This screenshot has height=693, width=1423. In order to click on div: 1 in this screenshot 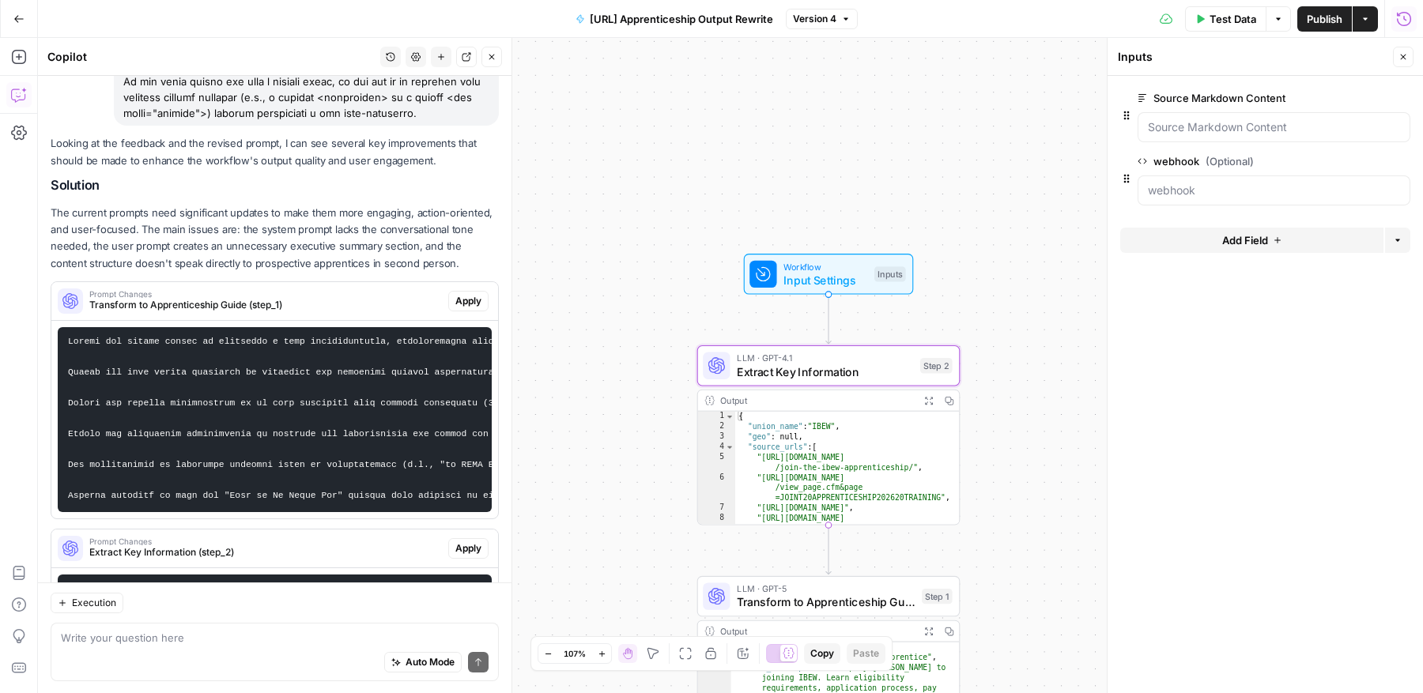, I will do `click(716, 416)`.